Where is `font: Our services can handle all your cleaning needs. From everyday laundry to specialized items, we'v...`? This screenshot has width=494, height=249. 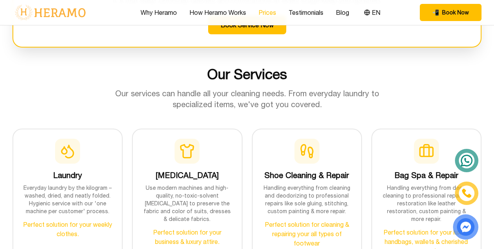
font: Our services can handle all your cleaning needs. From everyday laundry to specialized items, we'v... is located at coordinates (247, 99).